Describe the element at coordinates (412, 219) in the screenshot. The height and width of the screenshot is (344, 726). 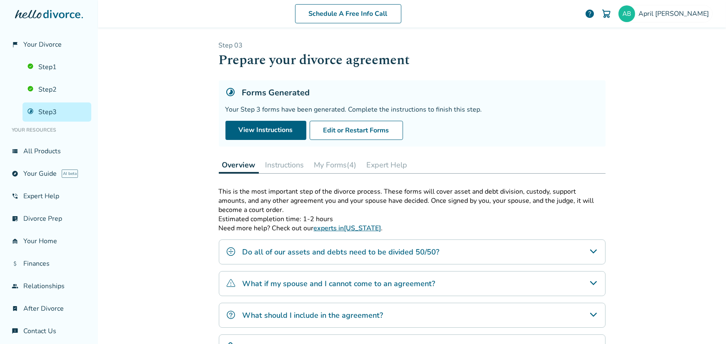
I see `p: Estimated completion time: 1-2 hours` at that location.